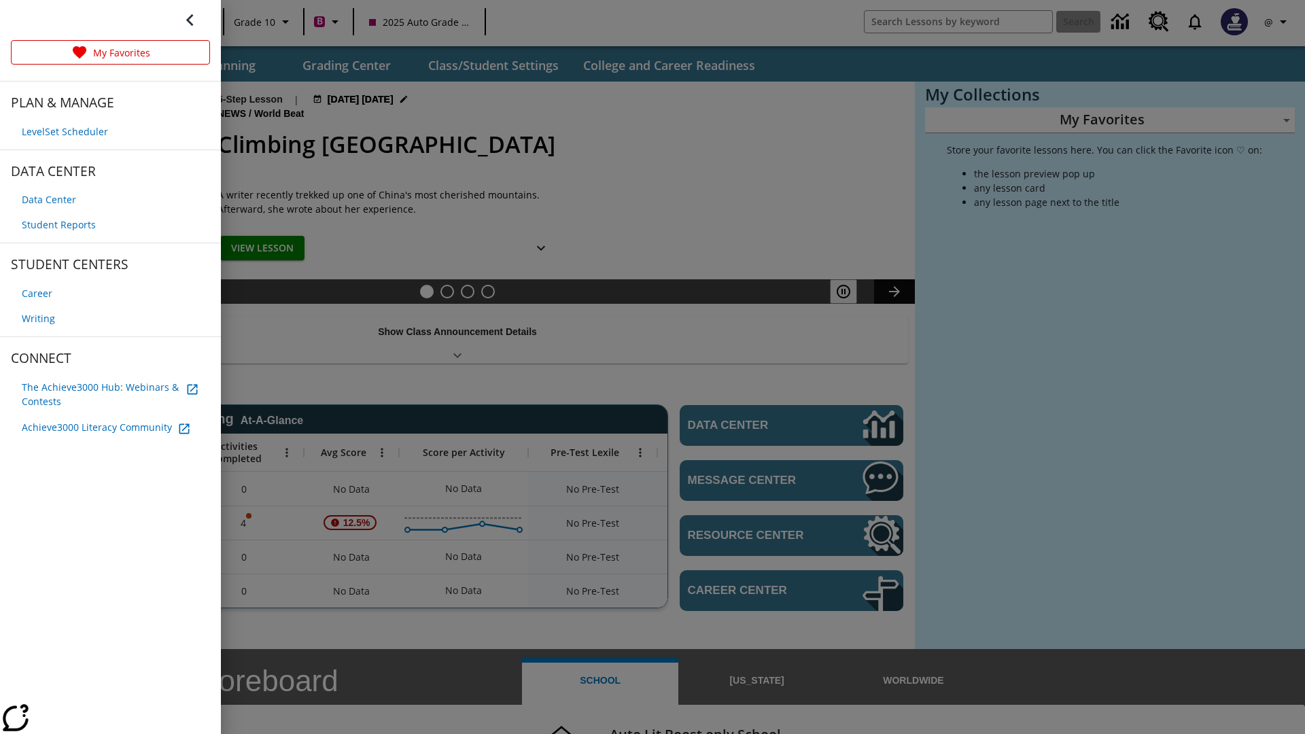 This screenshot has height=734, width=1305. I want to click on span: Data Center, so click(49, 199).